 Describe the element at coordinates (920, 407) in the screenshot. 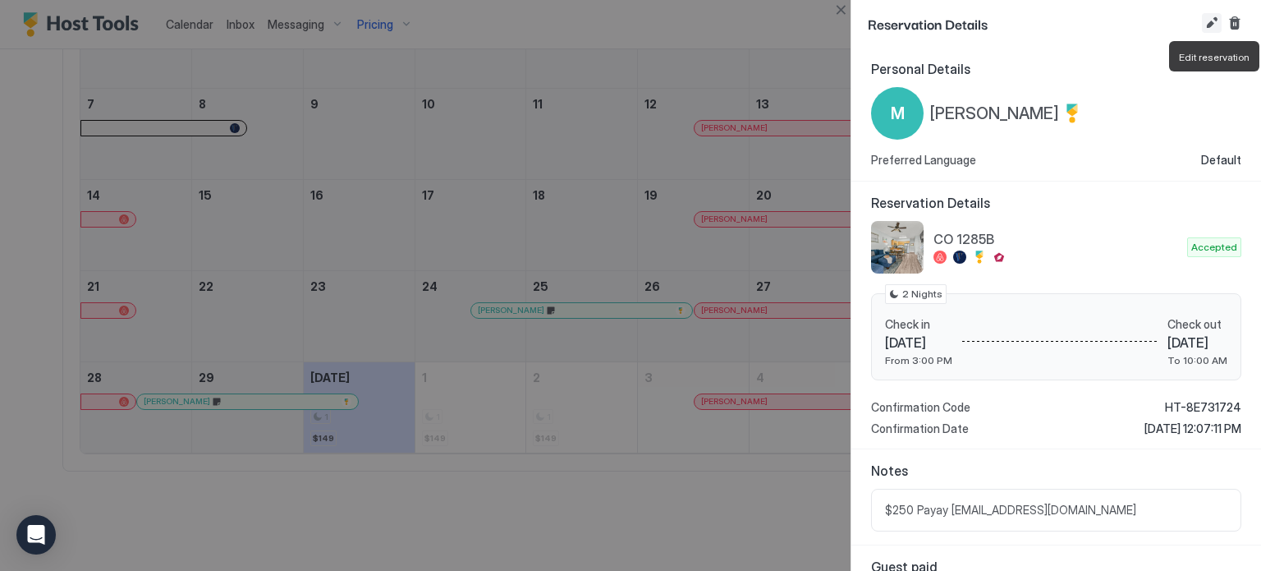

I see `span: Confirmation Code` at that location.